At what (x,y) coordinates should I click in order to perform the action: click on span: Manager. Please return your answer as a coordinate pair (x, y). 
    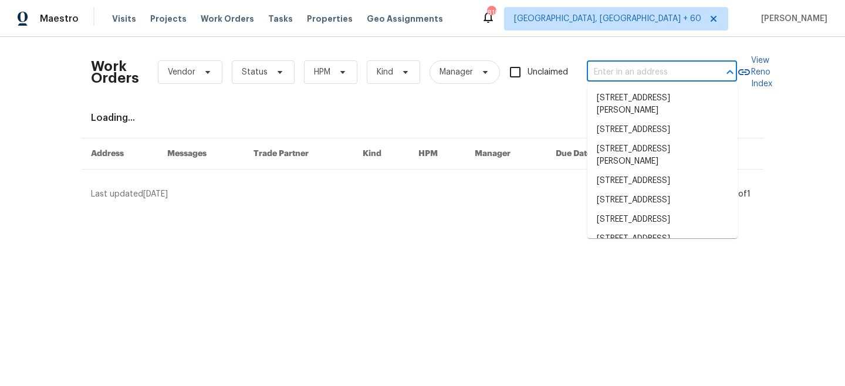
    Looking at the image, I should click on (456, 72).